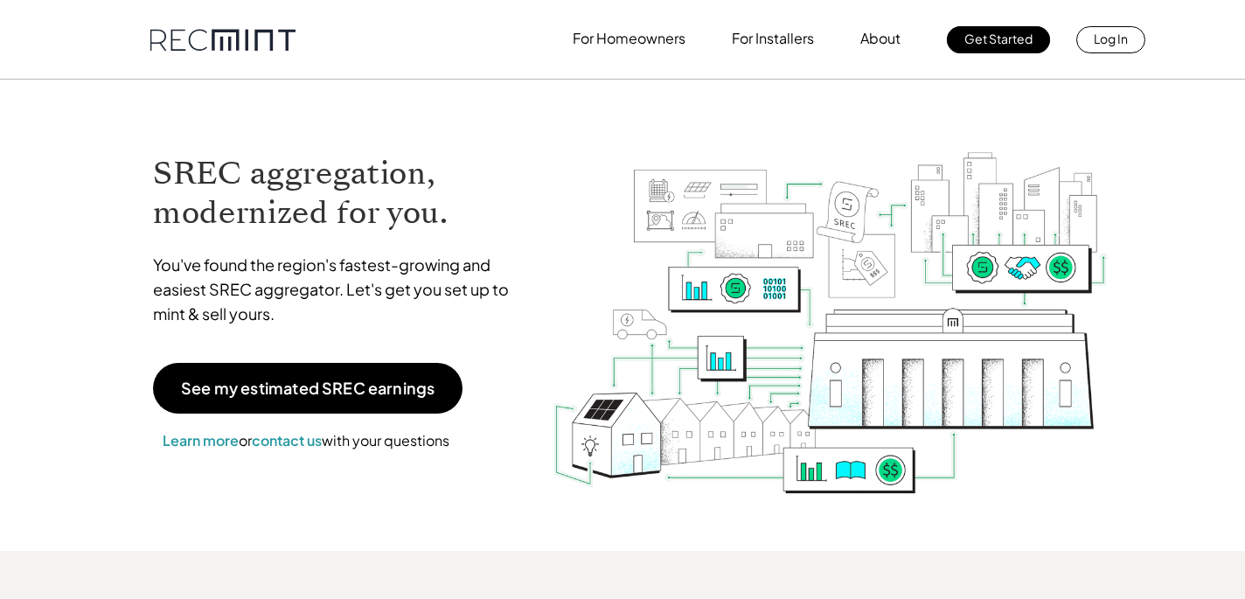  I want to click on a: Log In, so click(1111, 39).